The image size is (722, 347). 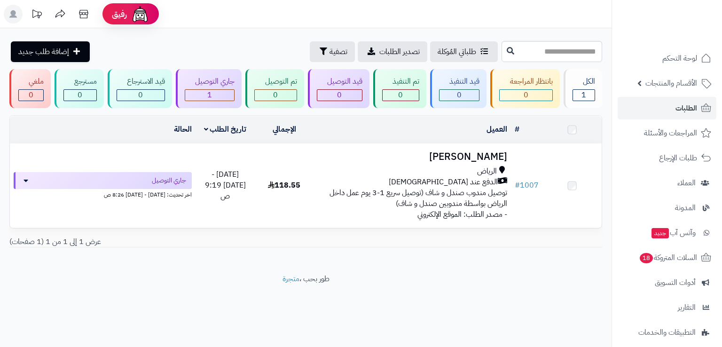 I want to click on span: لوحة التحكم, so click(x=679, y=58).